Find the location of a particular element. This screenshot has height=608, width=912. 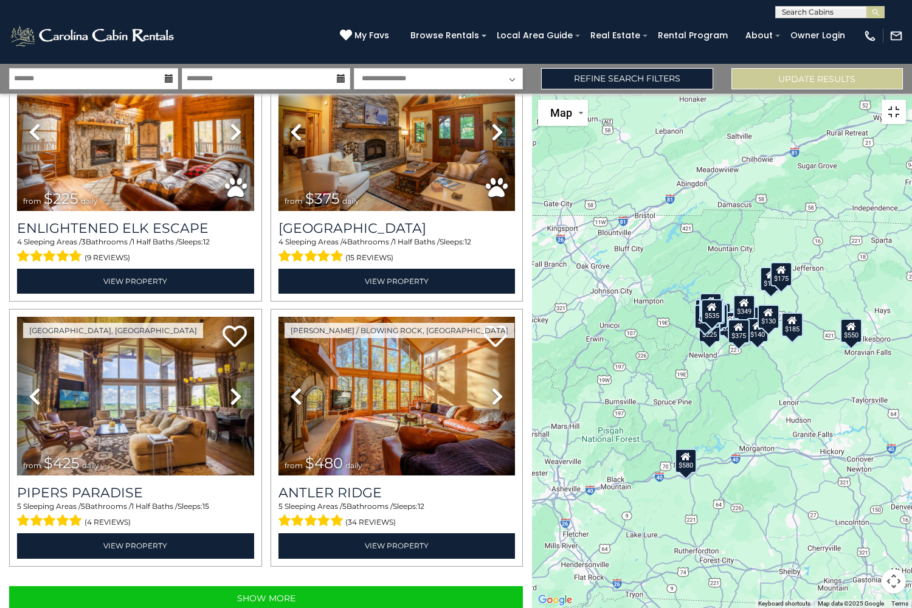

button: Map camera controls is located at coordinates (893, 581).